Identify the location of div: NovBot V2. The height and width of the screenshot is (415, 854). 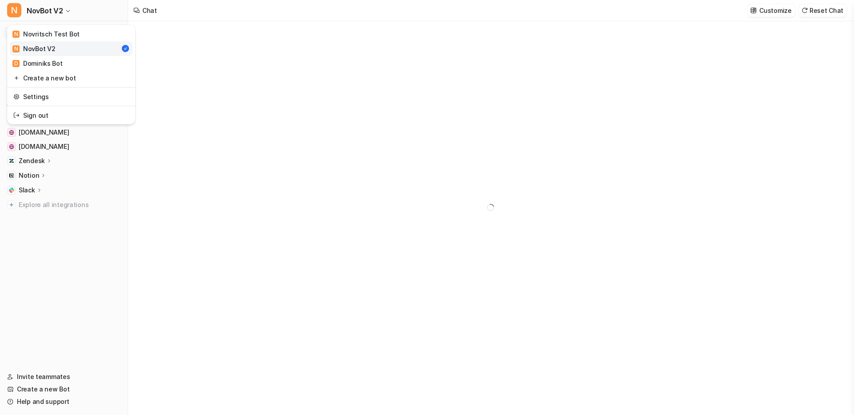
(34, 48).